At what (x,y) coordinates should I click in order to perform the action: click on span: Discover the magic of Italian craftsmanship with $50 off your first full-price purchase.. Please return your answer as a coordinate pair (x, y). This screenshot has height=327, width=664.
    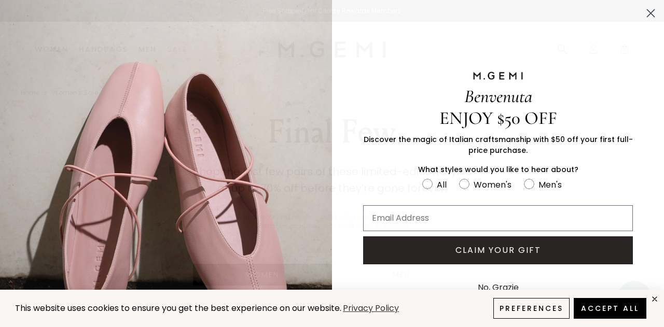
    Looking at the image, I should click on (498, 145).